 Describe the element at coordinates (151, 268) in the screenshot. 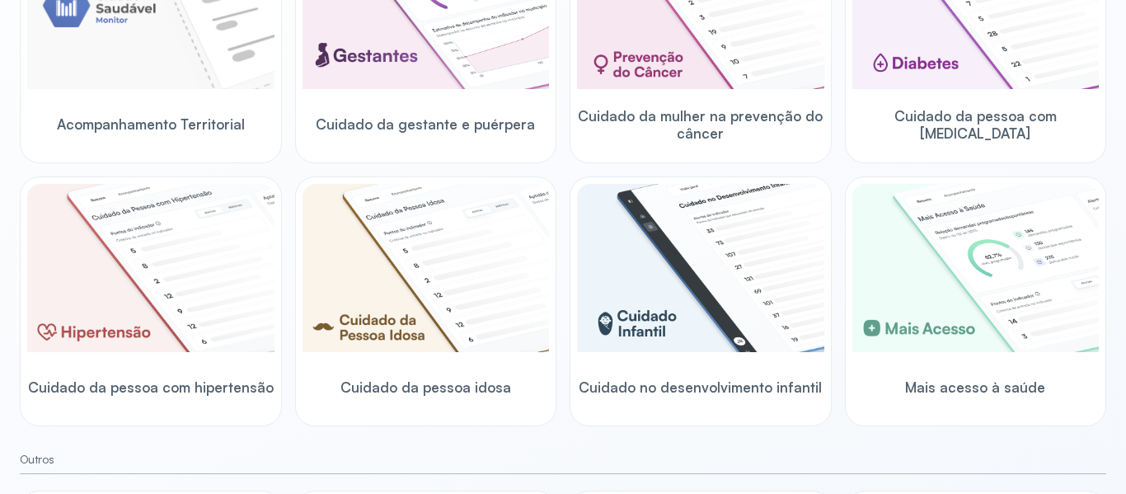

I see `img: hypertension.png` at that location.